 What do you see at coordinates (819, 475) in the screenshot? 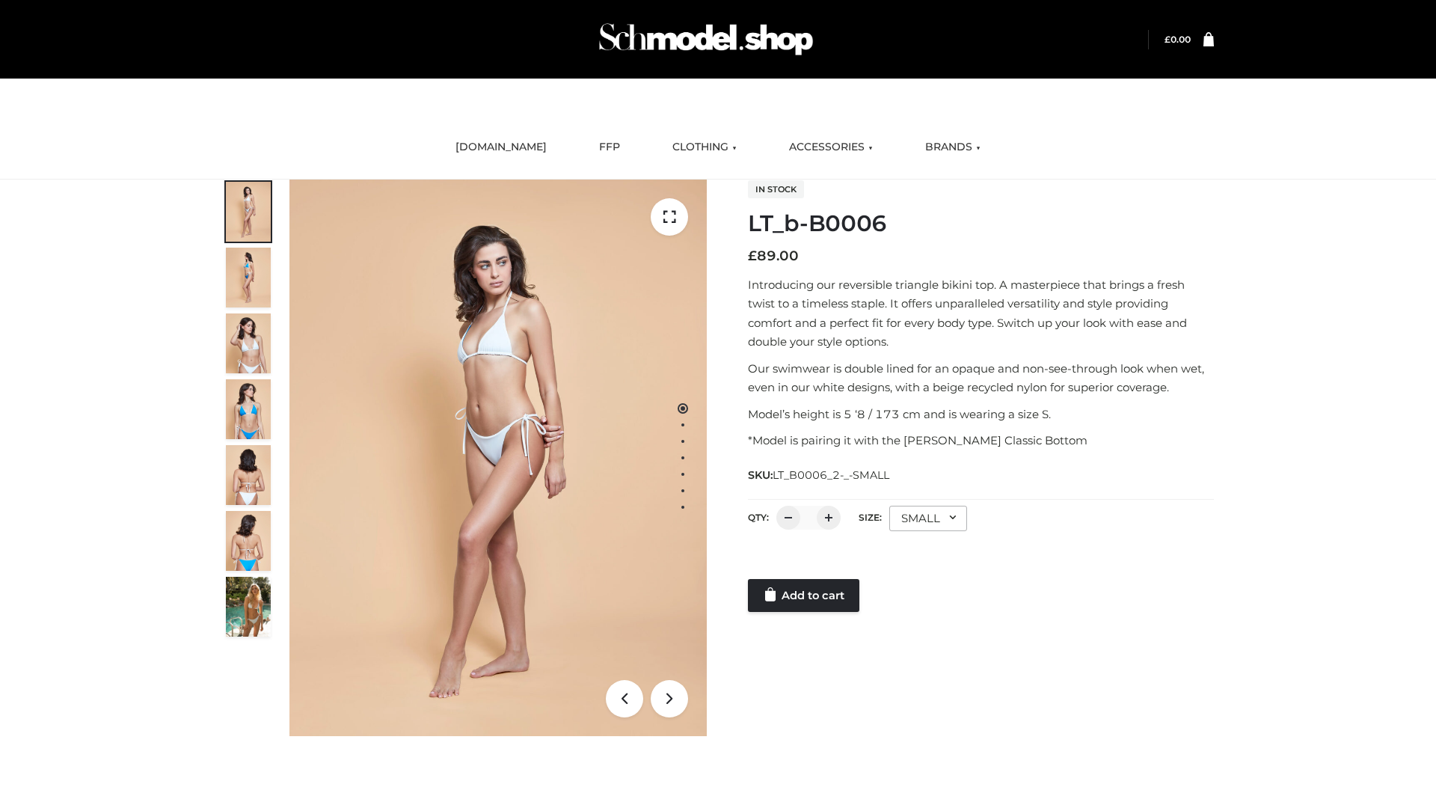
I see `span: SKU:` at bounding box center [819, 475].